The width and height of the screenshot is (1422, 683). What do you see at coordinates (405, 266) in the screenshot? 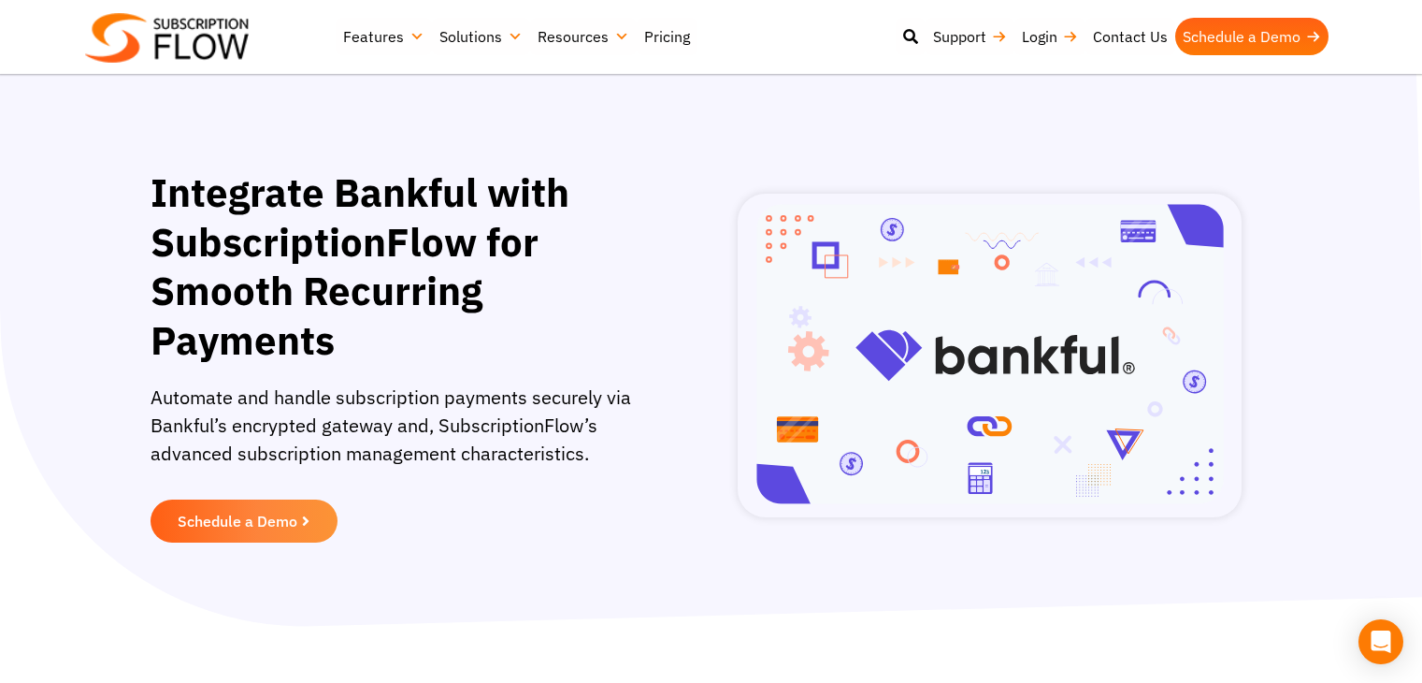
I see `h1: Integrate Bankful with SubscriptionFlow for Smooth Recurring Payments` at bounding box center [405, 266].